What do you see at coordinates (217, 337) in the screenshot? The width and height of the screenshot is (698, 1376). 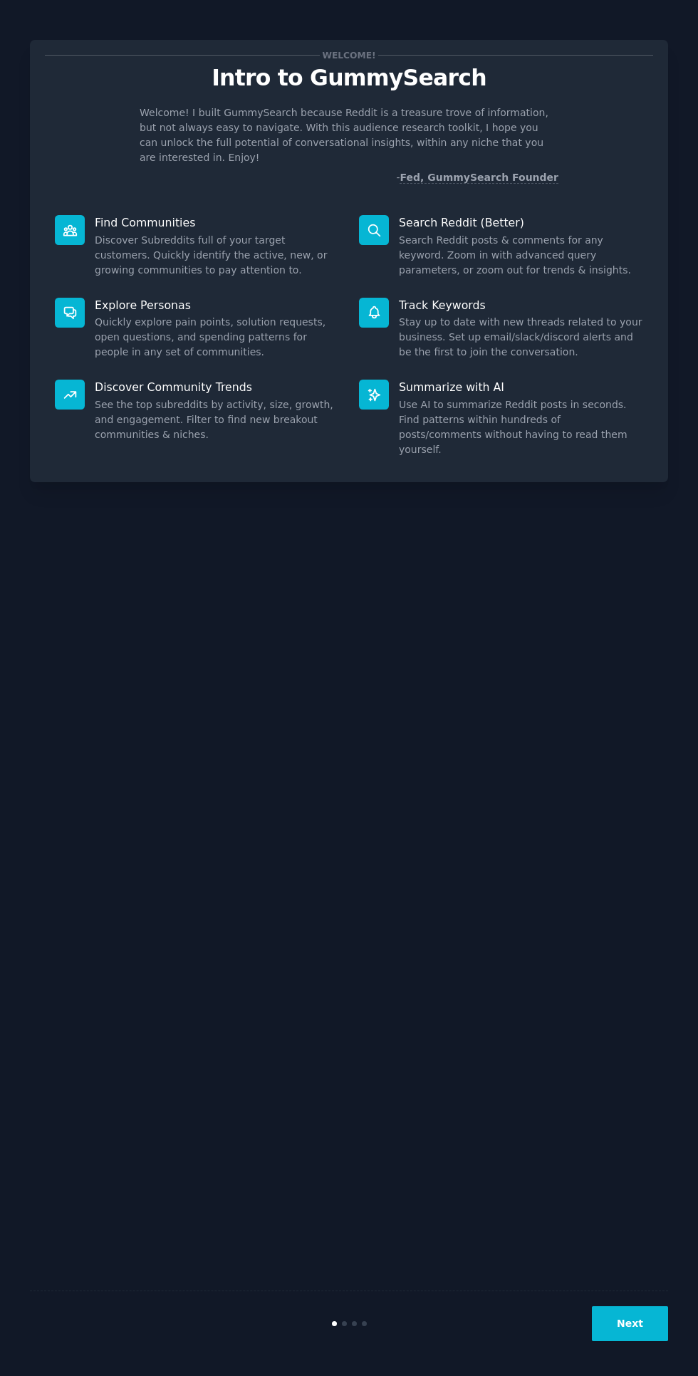 I see `dd: Quickly explore pain points, solution requests, open questions, and spending patterns for people ...` at bounding box center [217, 337].